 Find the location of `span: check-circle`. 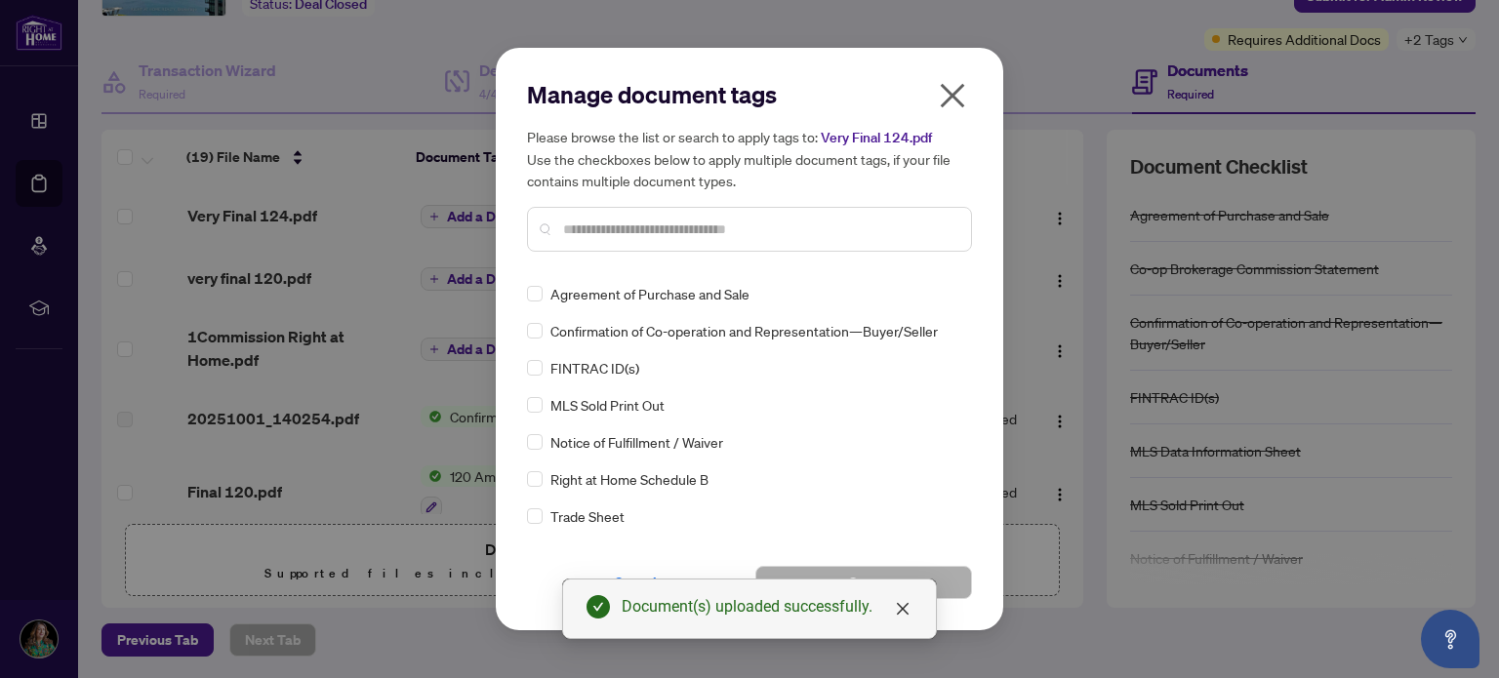

span: check-circle is located at coordinates (598, 607).